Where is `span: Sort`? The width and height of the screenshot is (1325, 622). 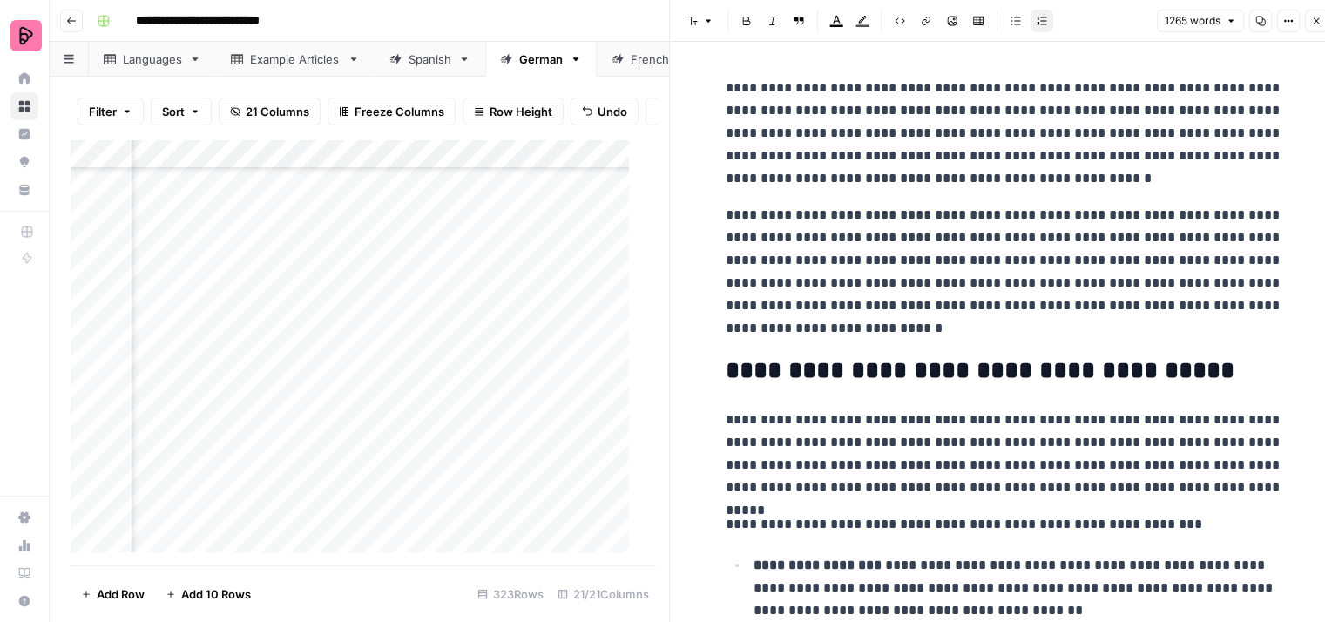 span: Sort is located at coordinates (173, 111).